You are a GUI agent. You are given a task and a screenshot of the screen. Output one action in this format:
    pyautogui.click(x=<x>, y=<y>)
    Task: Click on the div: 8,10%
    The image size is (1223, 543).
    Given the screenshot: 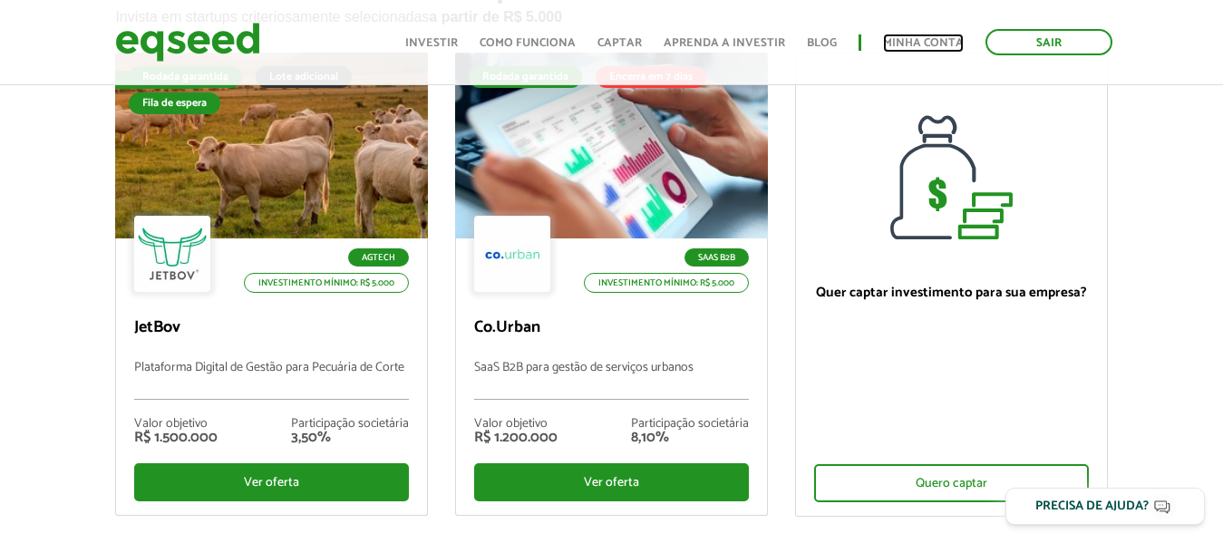 What is the action you would take?
    pyautogui.click(x=690, y=438)
    